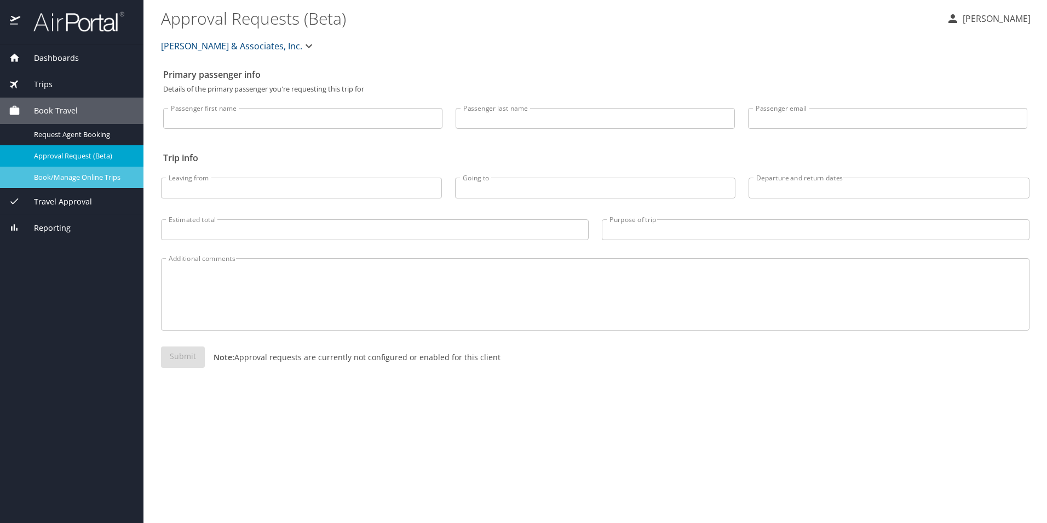  I want to click on h2: Primary passenger info, so click(595, 74).